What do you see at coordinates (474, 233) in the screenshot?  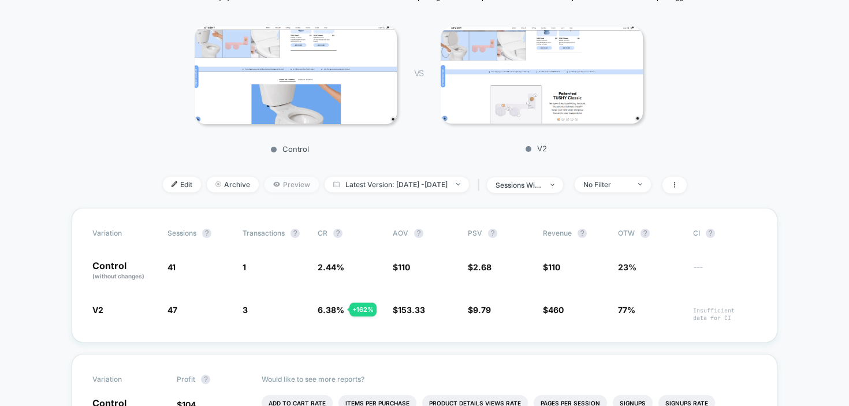 I see `span: PSV` at bounding box center [474, 233].